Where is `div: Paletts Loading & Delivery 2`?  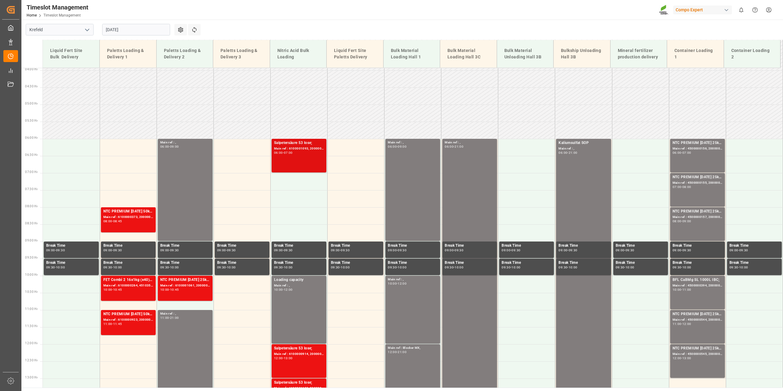 div: Paletts Loading & Delivery 2 is located at coordinates (185, 54).